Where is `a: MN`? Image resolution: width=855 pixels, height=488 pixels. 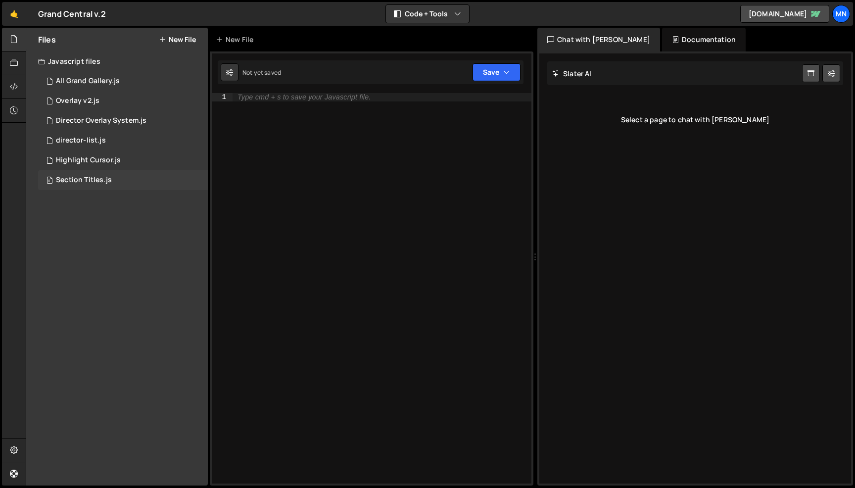
a: MN is located at coordinates (841, 14).